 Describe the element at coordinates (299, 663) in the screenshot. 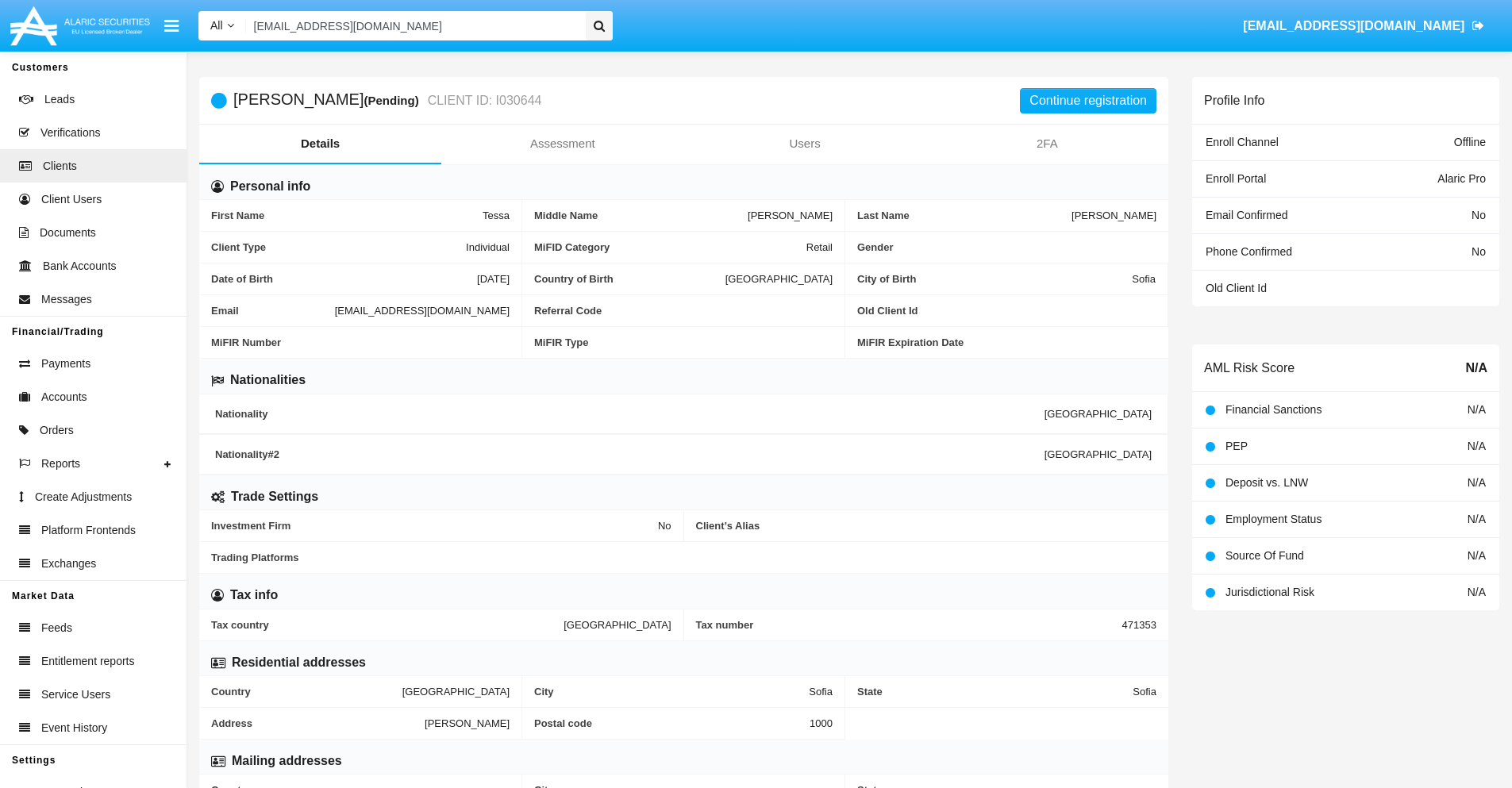

I see `h6: Residential addresses` at that location.